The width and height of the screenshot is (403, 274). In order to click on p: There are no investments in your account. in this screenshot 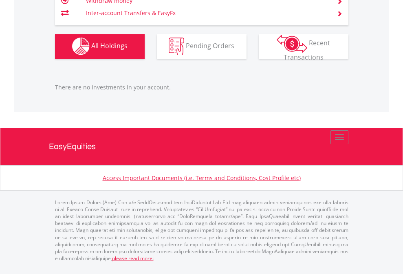, I will do `click(202, 87)`.